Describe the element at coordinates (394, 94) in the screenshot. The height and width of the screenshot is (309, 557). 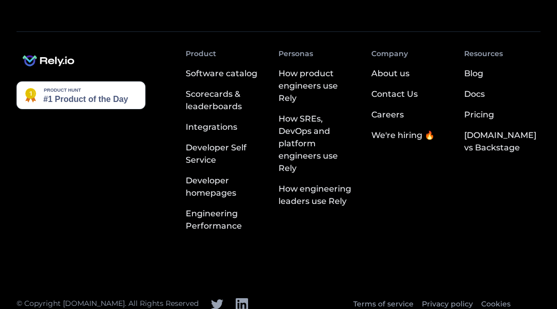
I see `a: Contact Us` at that location.